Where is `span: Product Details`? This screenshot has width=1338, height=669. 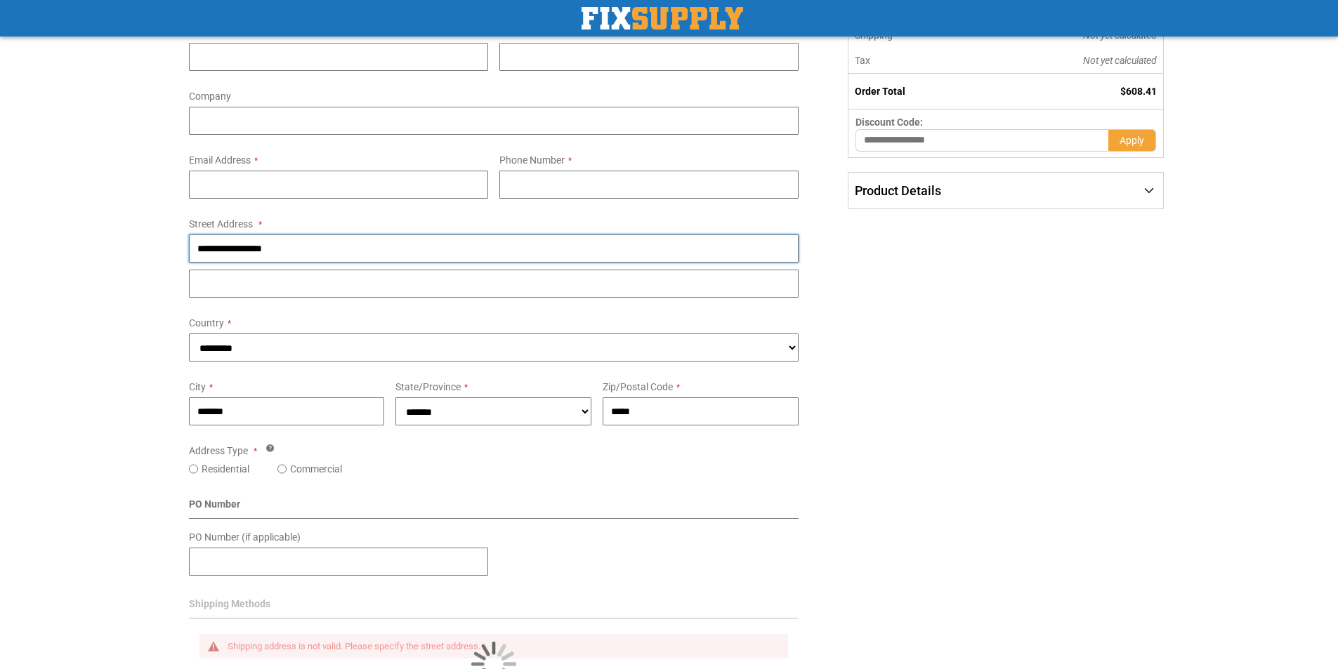 span: Product Details is located at coordinates (898, 190).